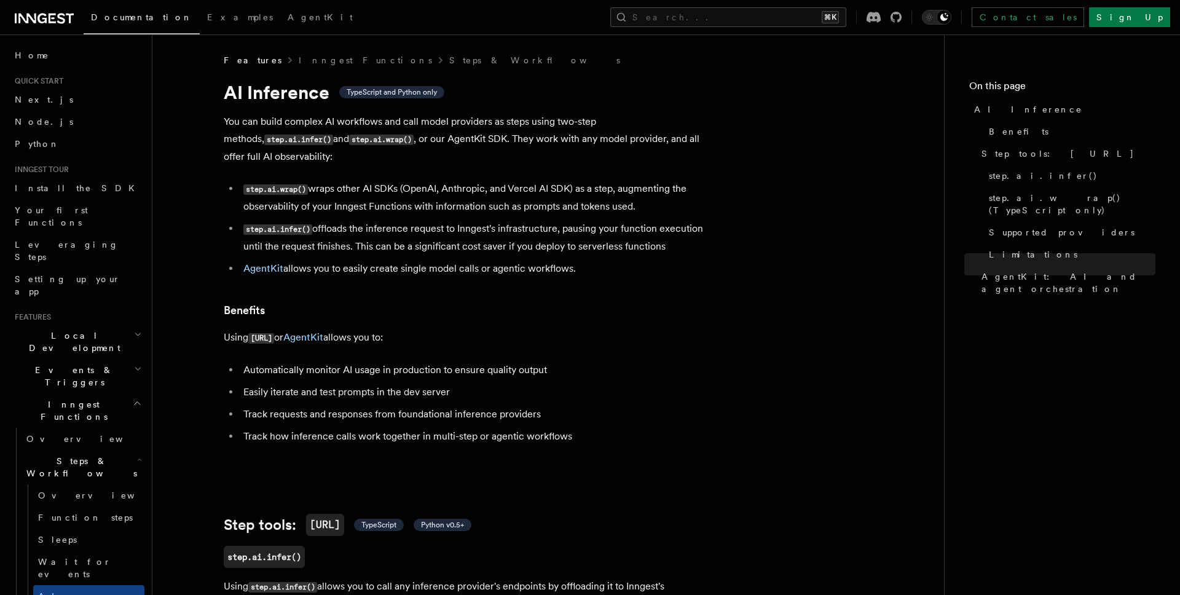  What do you see at coordinates (77, 342) in the screenshot?
I see `button: Local Development` at bounding box center [77, 342].